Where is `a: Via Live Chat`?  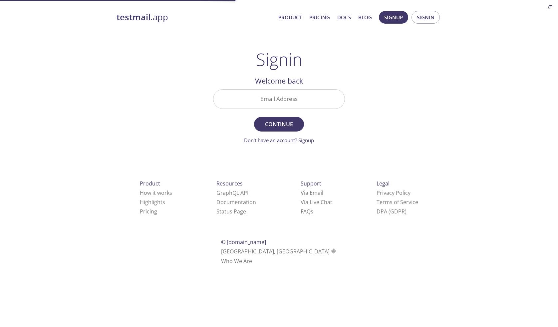 a: Via Live Chat is located at coordinates (316, 202).